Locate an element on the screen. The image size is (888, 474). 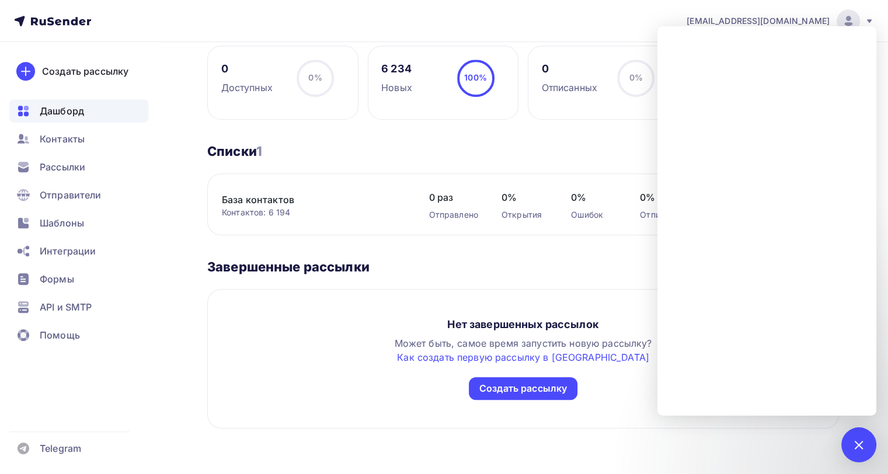
div: Отписок is located at coordinates (663, 215).